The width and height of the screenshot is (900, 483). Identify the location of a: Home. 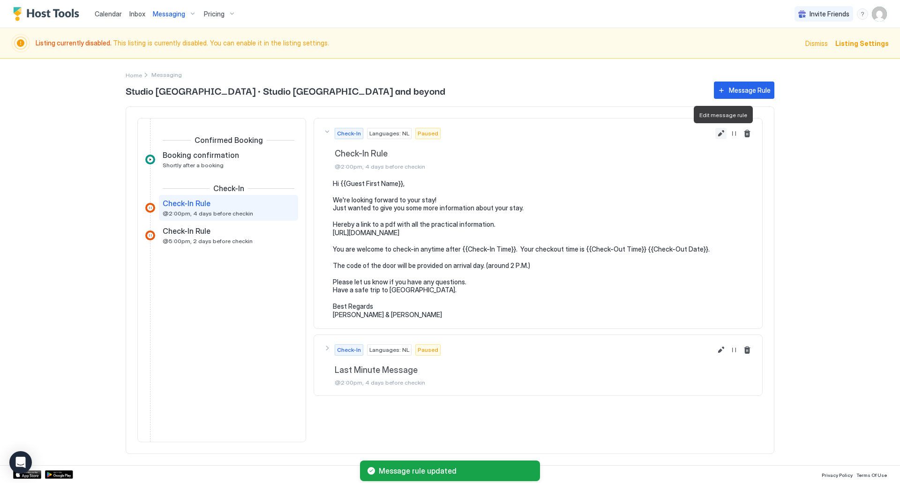
(134, 75).